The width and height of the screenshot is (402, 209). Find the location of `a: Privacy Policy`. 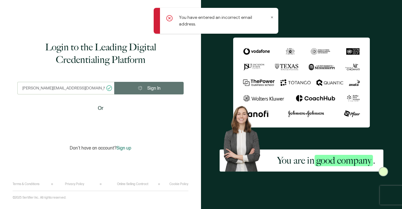

a: Privacy Policy is located at coordinates (74, 185).